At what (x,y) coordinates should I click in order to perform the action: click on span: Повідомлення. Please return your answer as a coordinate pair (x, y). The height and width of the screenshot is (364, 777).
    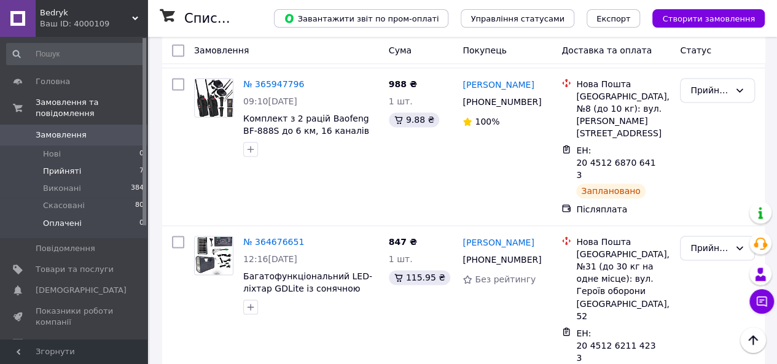
    Looking at the image, I should click on (65, 249).